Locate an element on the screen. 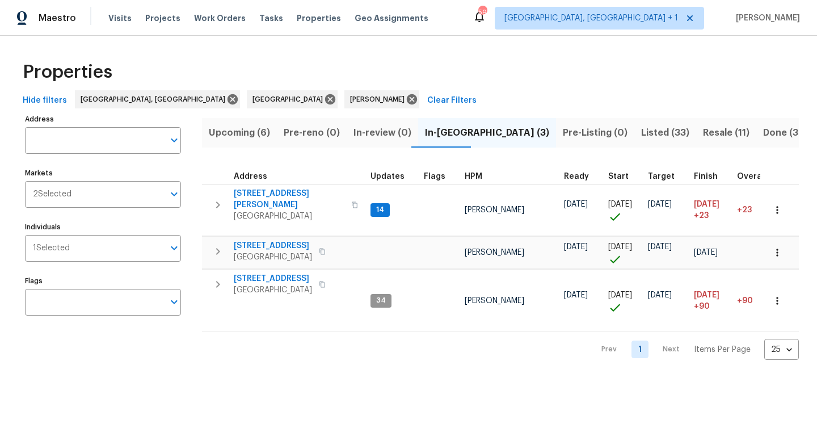 This screenshot has height=428, width=817. td: 90 day(s) past target finish date is located at coordinates (757, 301).